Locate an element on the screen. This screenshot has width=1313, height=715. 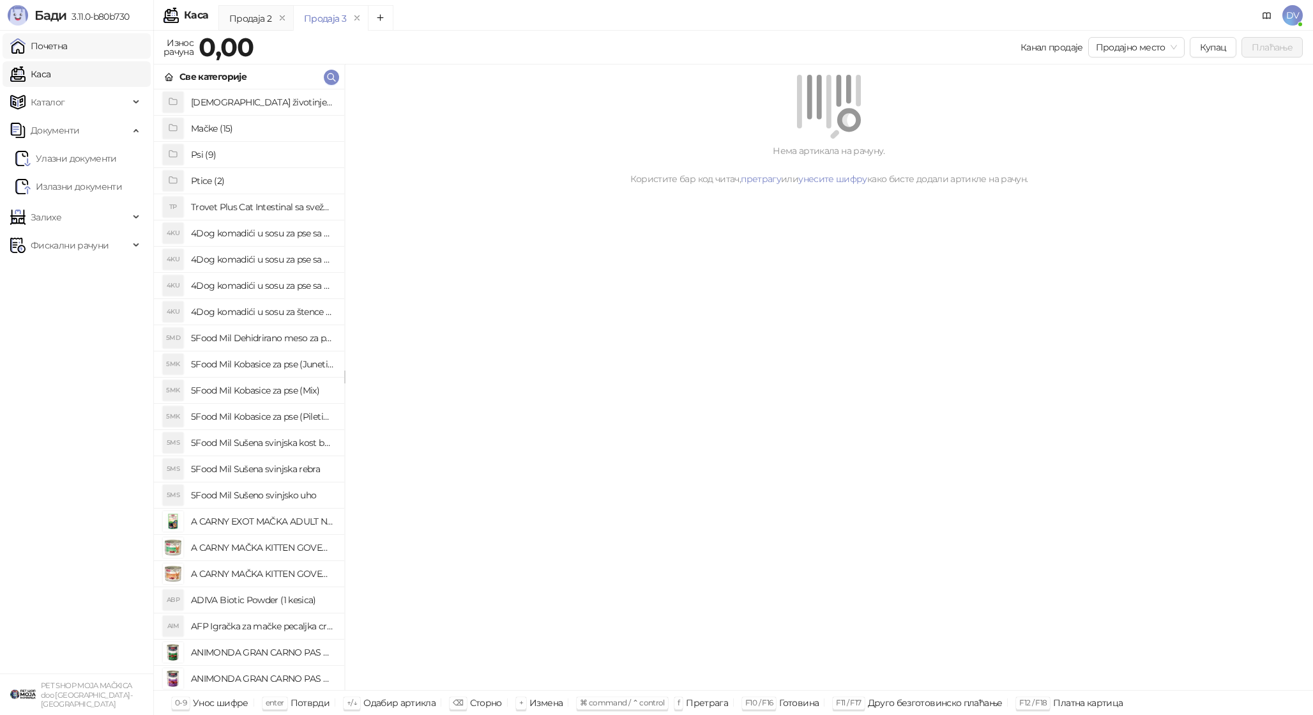
h4: Ptice (2) is located at coordinates (262, 181).